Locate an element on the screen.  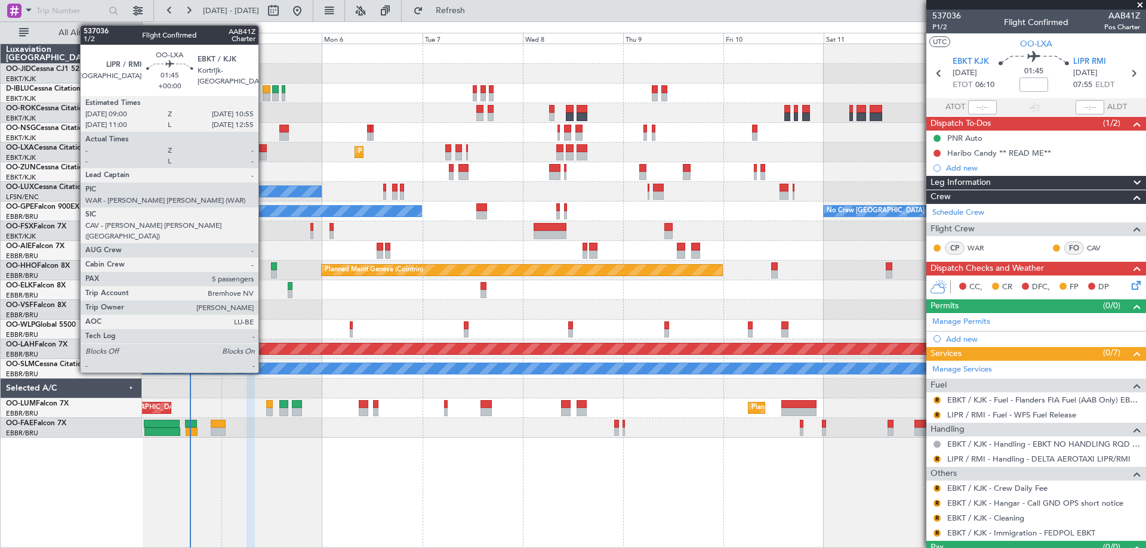
span: All Aircraft is located at coordinates (78, 33).